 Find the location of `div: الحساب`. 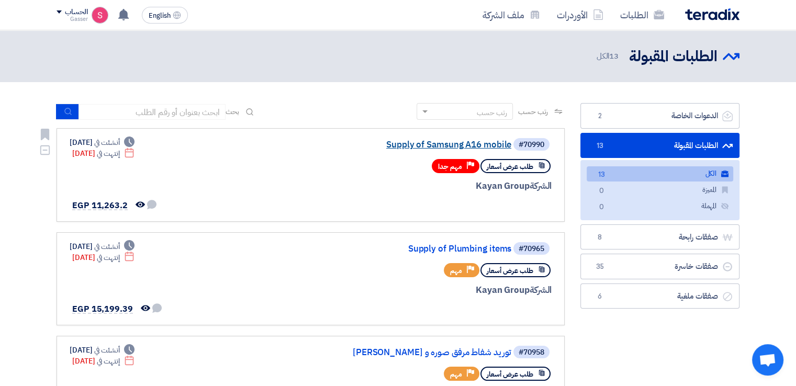

div: الحساب is located at coordinates (76, 12).